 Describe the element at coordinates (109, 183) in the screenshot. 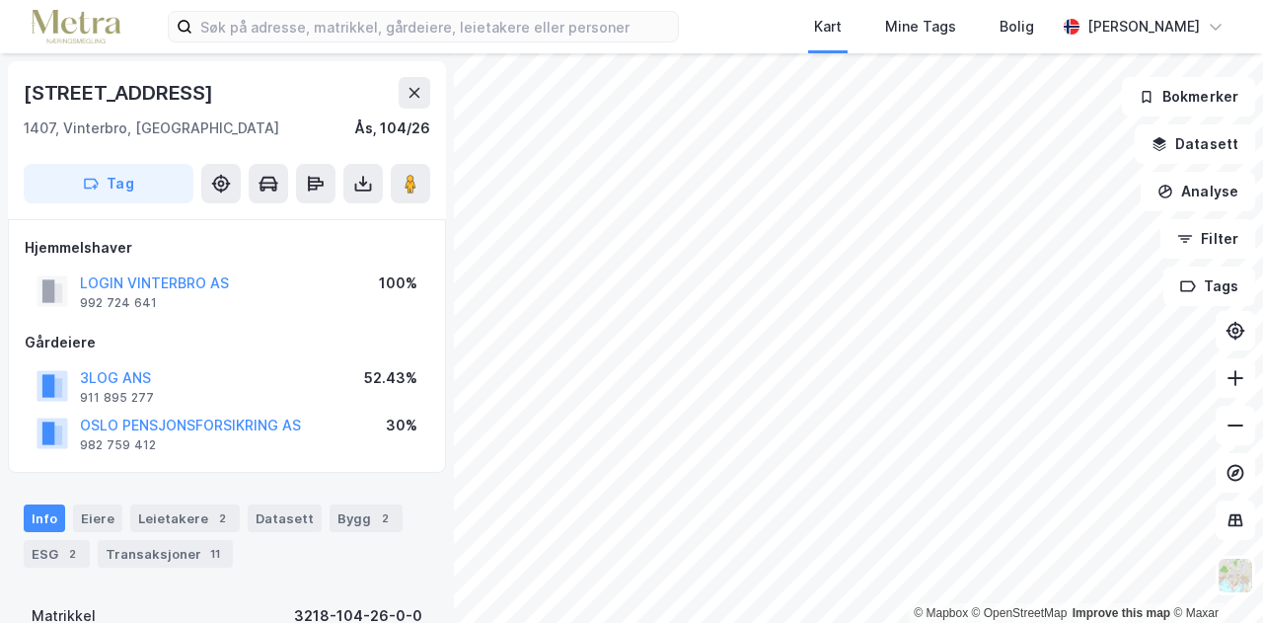

I see `button: Tag` at that location.